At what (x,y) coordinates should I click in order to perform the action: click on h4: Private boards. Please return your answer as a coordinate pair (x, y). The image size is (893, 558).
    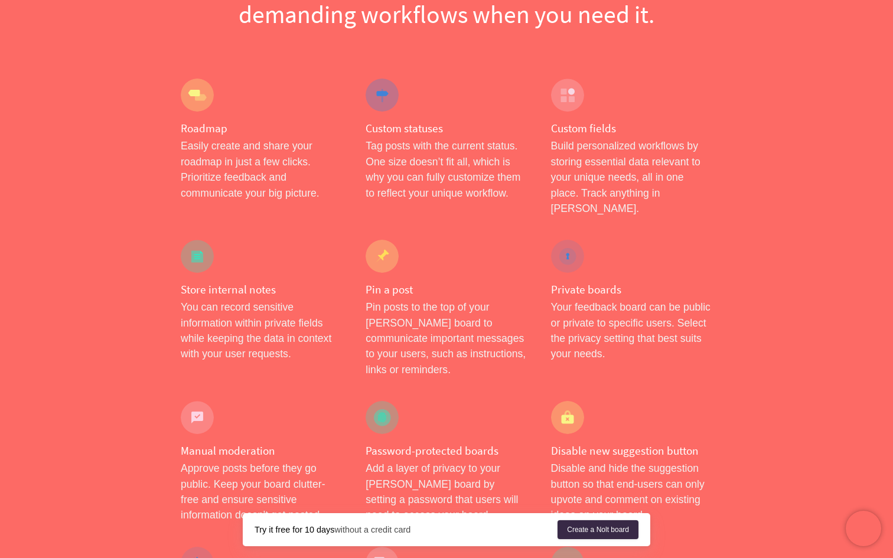
    Looking at the image, I should click on (631, 289).